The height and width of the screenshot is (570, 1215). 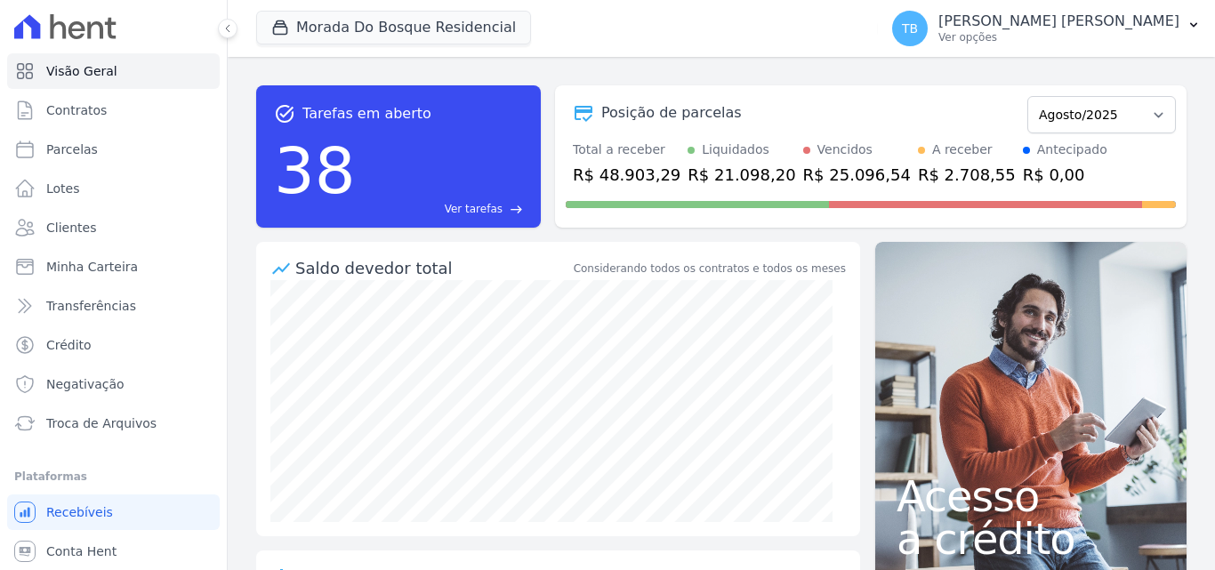 I want to click on span: Acesso, so click(x=1031, y=496).